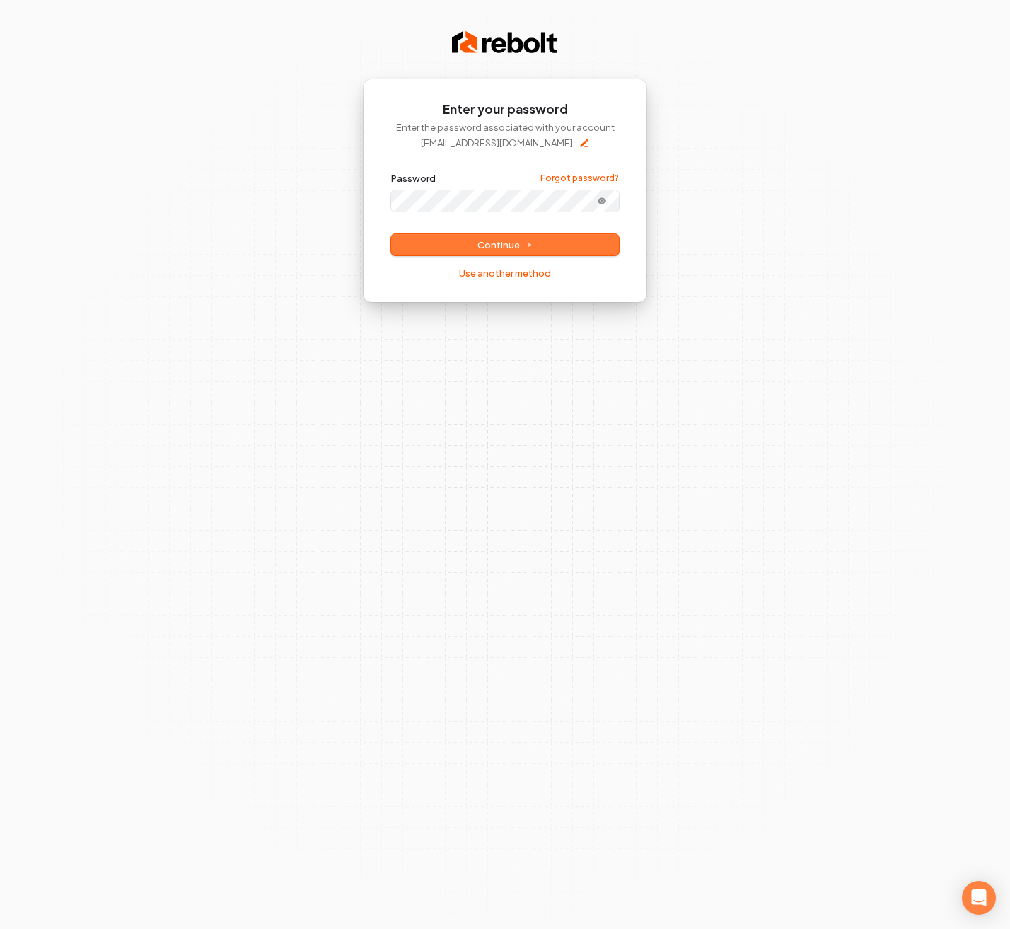 The width and height of the screenshot is (1010, 929). I want to click on h1: Enter your password, so click(505, 110).